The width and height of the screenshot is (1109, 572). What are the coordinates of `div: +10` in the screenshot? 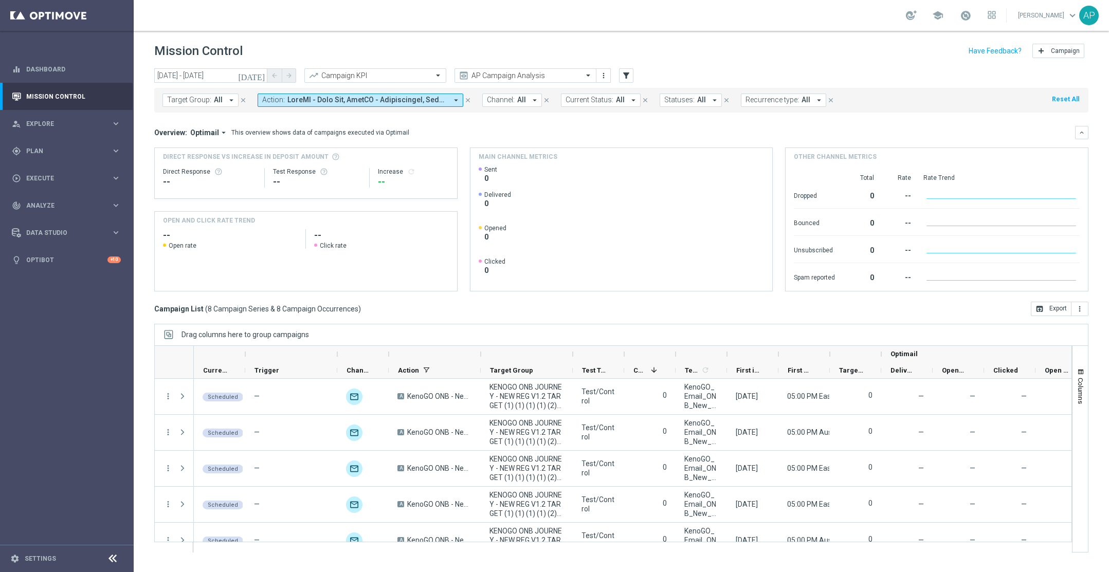 It's located at (114, 260).